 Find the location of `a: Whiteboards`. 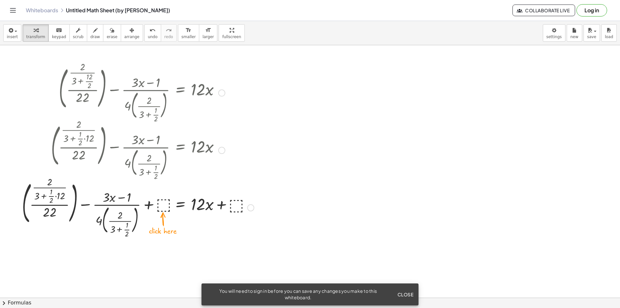

a: Whiteboards is located at coordinates (42, 10).